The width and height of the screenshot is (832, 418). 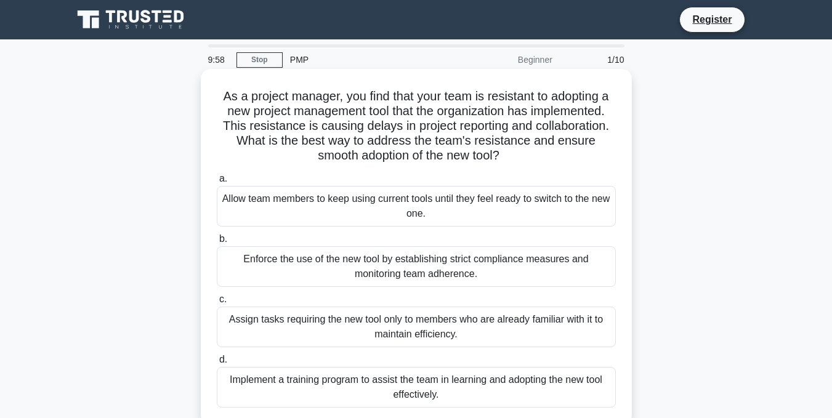 I want to click on span: d., so click(x=223, y=359).